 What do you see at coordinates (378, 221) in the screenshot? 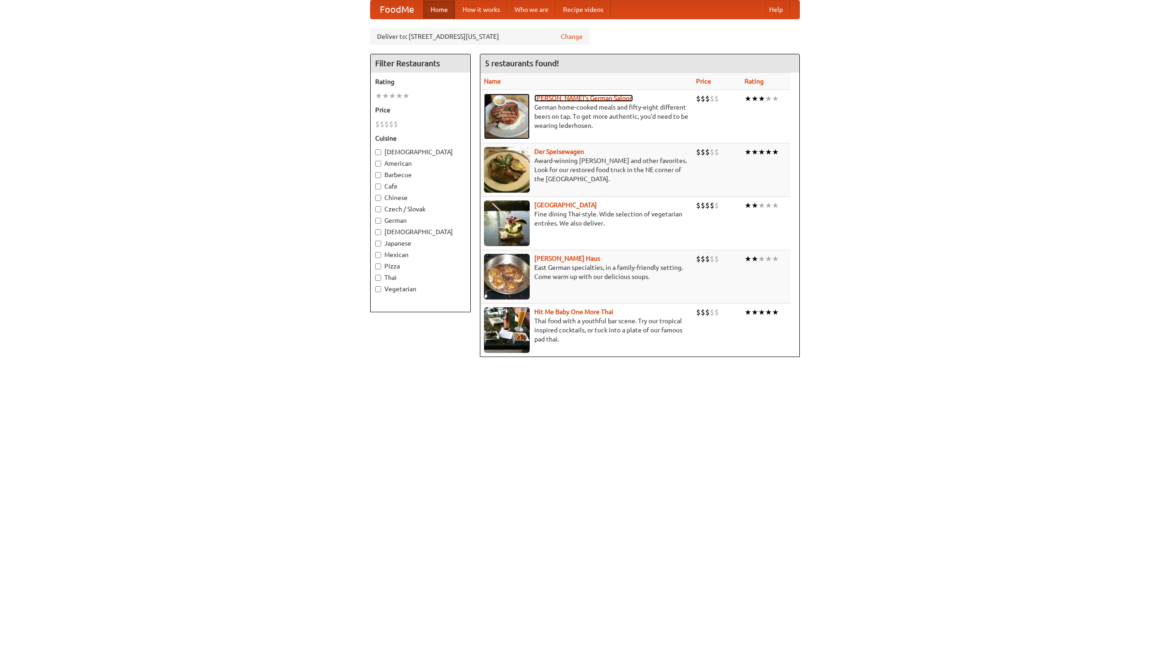
I see `input: German` at bounding box center [378, 221].